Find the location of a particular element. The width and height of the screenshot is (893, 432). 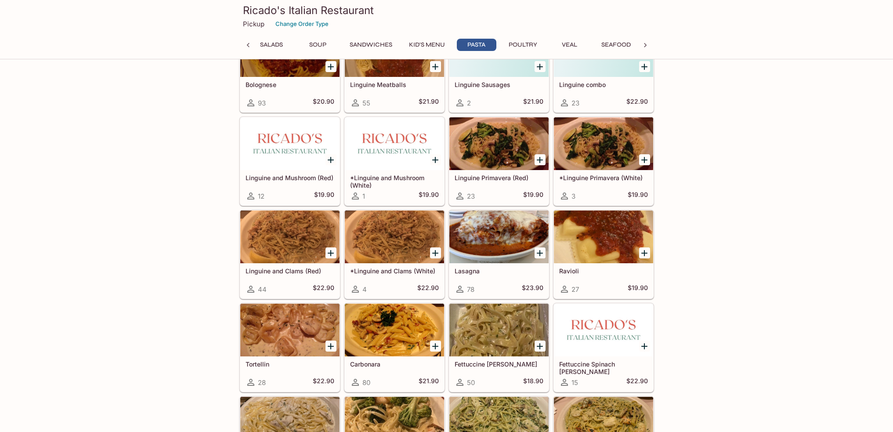

button: Poultry is located at coordinates (523, 45).